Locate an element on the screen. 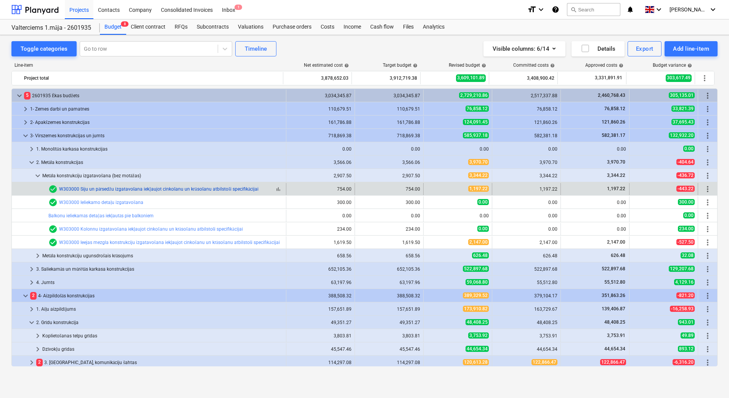 The height and width of the screenshot is (398, 729). span: 585,937.18 is located at coordinates (476, 135).